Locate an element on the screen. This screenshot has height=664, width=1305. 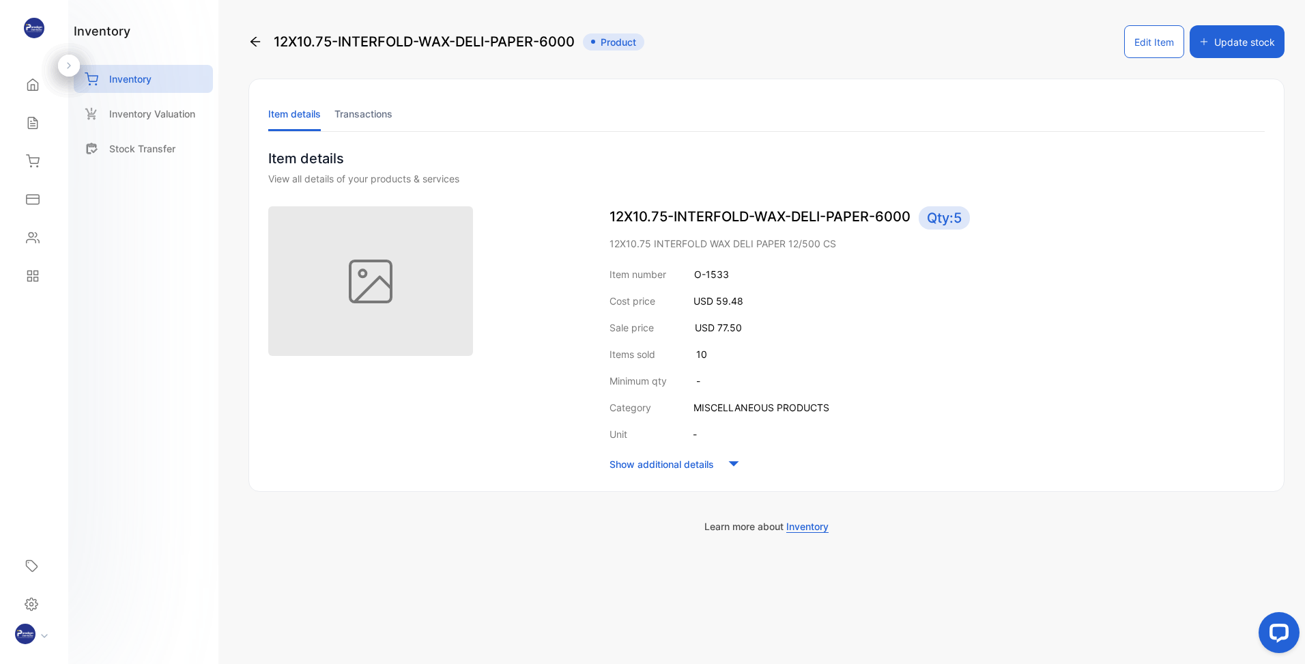
span: USD 59.48 is located at coordinates (718, 300).